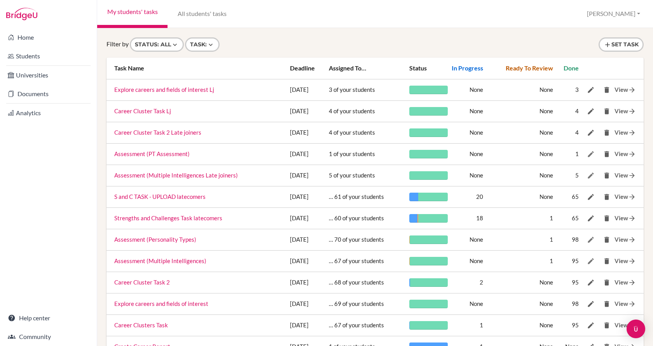 The image size is (653, 346). I want to click on a: Career Cluster Task 2, so click(142, 282).